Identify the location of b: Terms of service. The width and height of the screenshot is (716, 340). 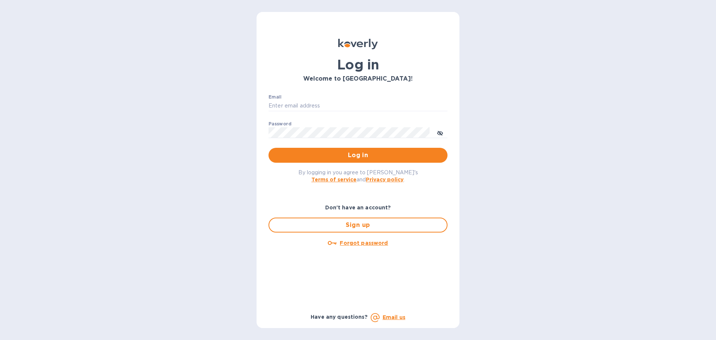
(334, 179).